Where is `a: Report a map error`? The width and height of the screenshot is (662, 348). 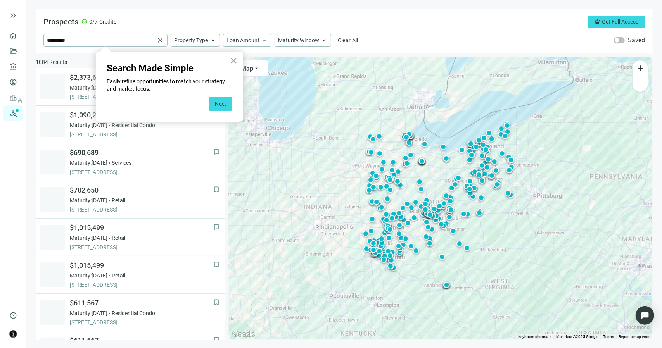 a: Report a map error is located at coordinates (634, 337).